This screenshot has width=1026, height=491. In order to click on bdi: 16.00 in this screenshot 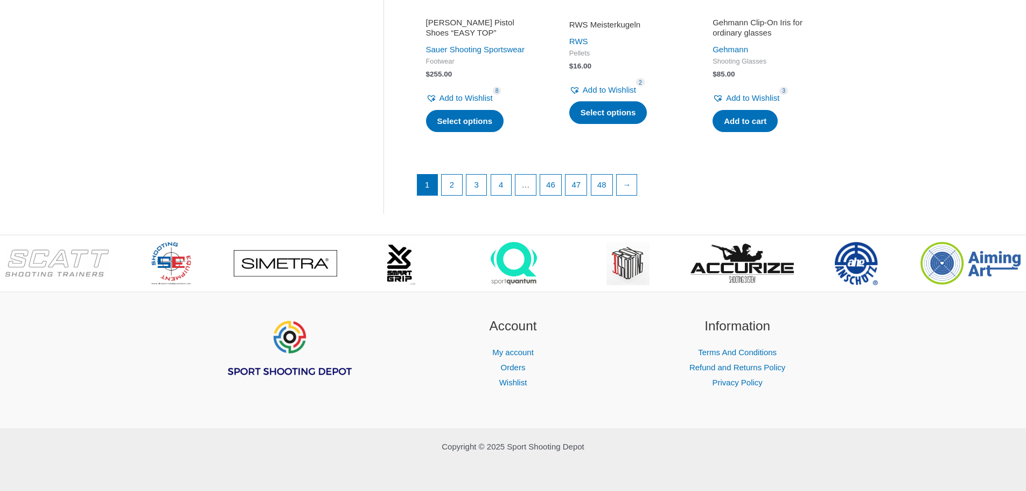, I will do `click(580, 66)`.